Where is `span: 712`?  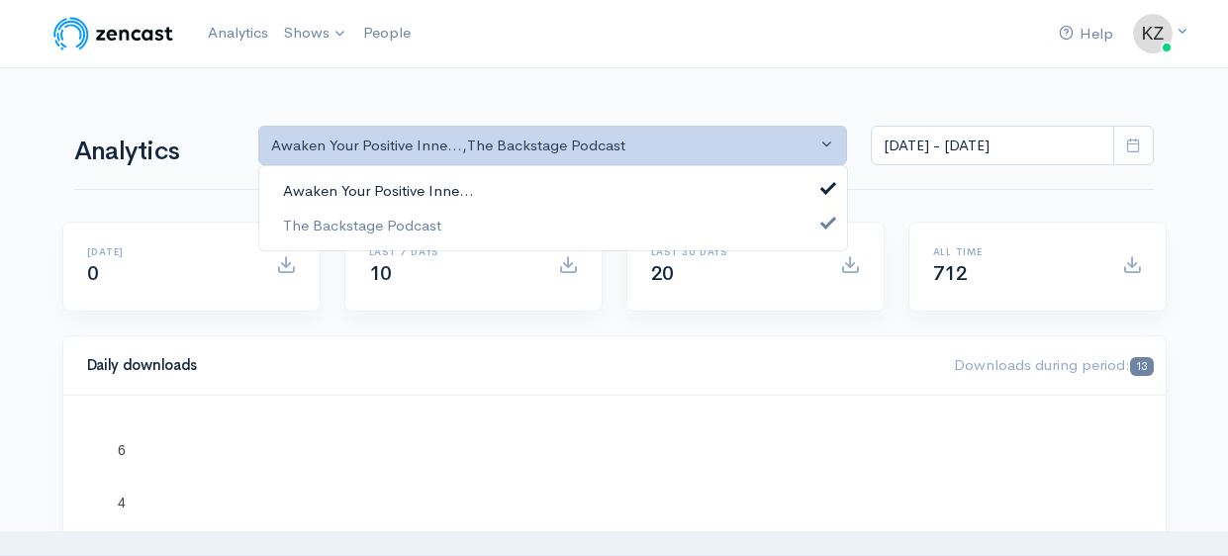
span: 712 is located at coordinates (950, 273).